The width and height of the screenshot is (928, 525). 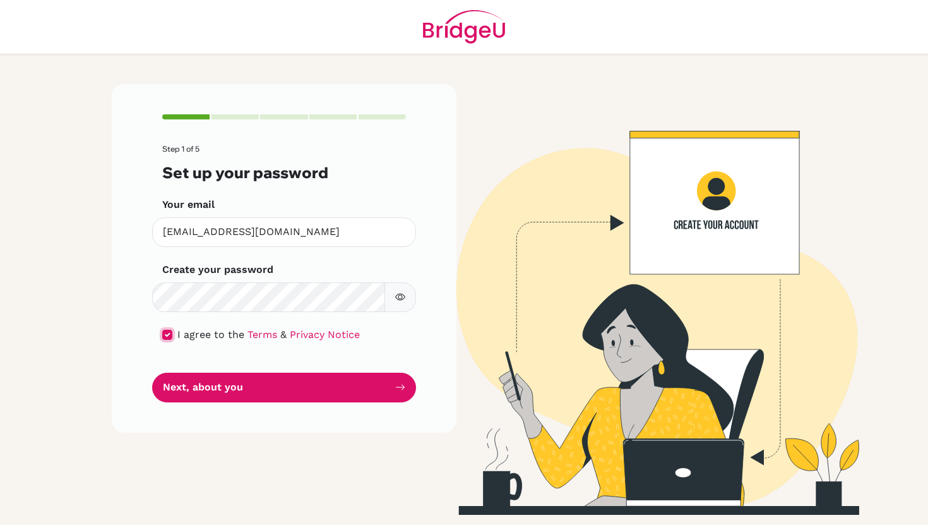 I want to click on span: I agree to the, so click(x=211, y=334).